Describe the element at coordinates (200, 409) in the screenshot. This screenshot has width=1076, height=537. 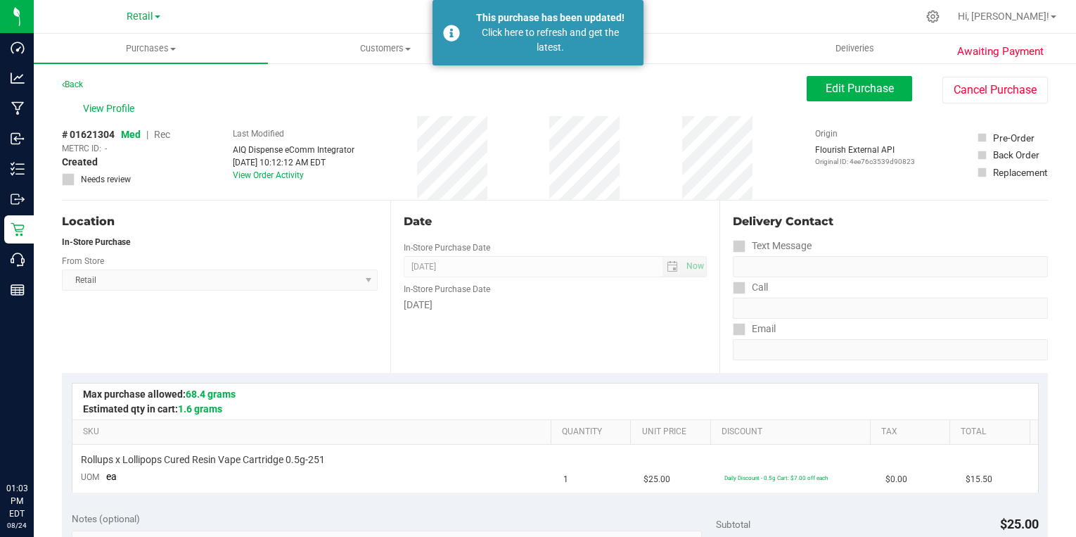
I see `span: 1.6 grams` at that location.